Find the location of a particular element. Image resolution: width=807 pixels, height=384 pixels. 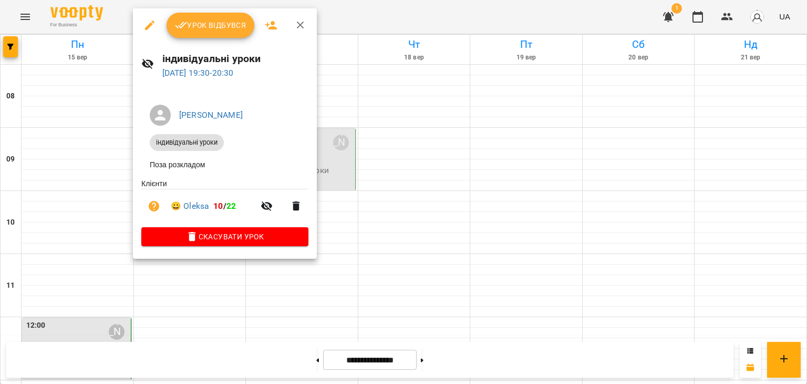

span: 22 is located at coordinates (231, 205).